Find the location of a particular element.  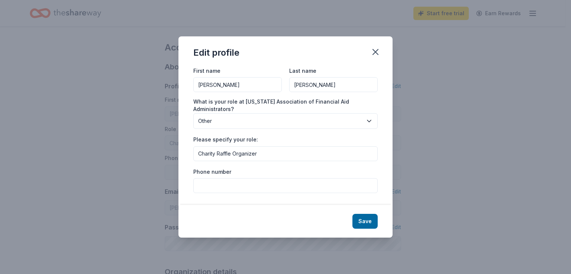

button: Other is located at coordinates (286, 121).